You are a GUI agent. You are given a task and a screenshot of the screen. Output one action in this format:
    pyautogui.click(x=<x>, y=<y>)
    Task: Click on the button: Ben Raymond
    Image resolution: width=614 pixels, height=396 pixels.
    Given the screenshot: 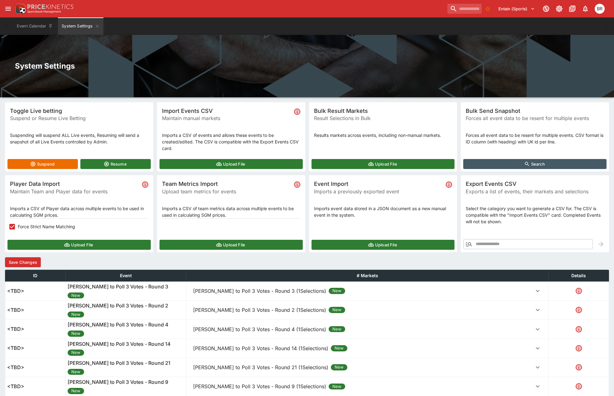 What is the action you would take?
    pyautogui.click(x=599, y=9)
    